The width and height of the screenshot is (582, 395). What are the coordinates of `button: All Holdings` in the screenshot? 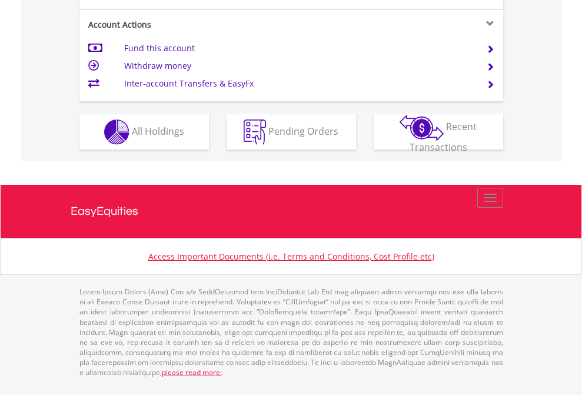 It's located at (144, 132).